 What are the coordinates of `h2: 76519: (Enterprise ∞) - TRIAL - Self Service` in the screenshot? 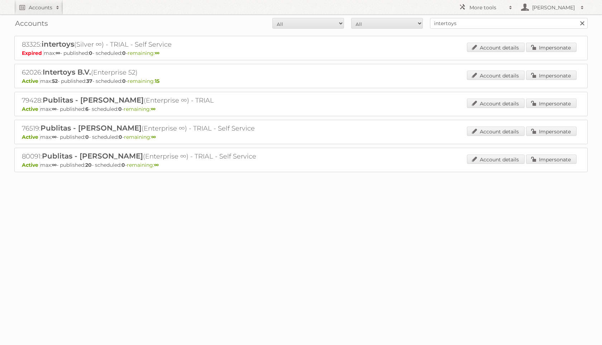 It's located at (147, 128).